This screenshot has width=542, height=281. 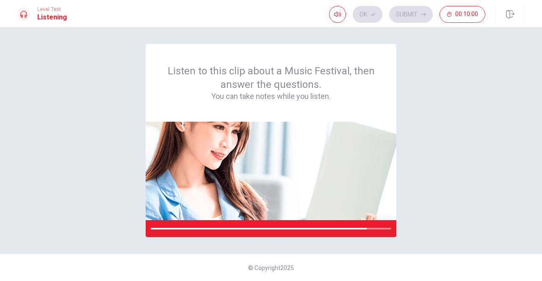 I want to click on img: passage image, so click(x=271, y=171).